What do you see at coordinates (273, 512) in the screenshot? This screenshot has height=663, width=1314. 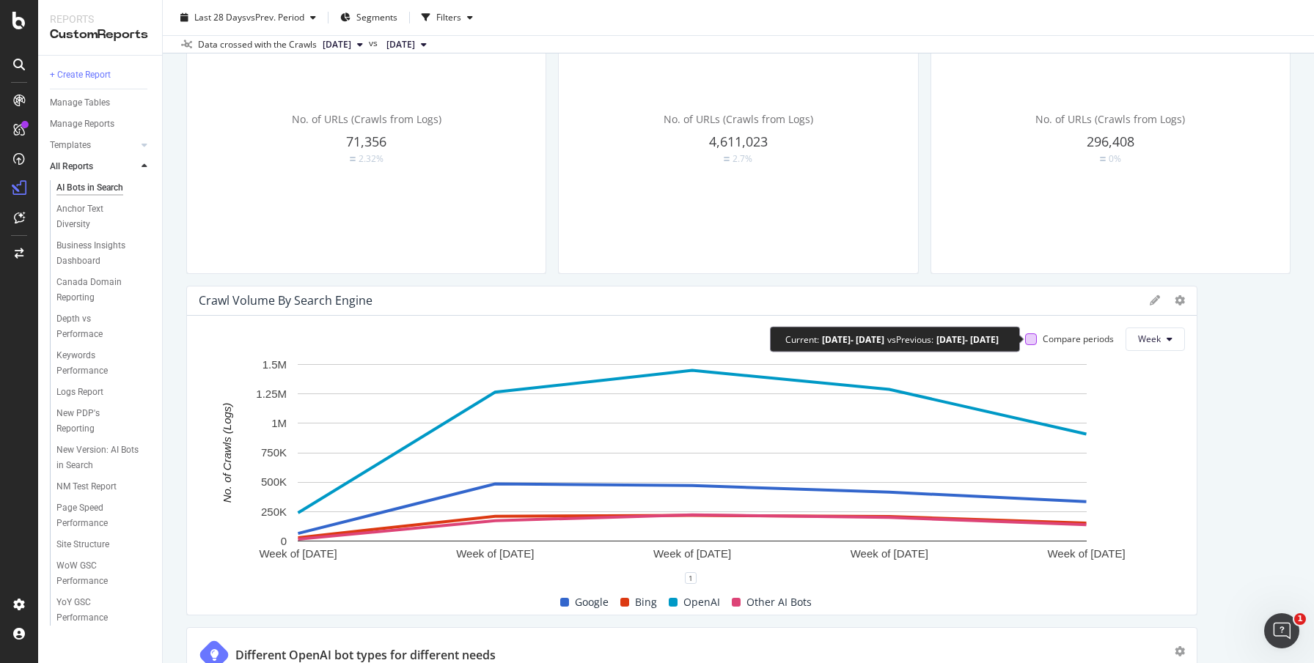 I see `text: 250K` at bounding box center [273, 512].